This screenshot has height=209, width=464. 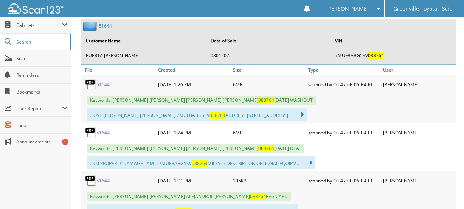 I want to click on th: Date of Sale, so click(x=269, y=40).